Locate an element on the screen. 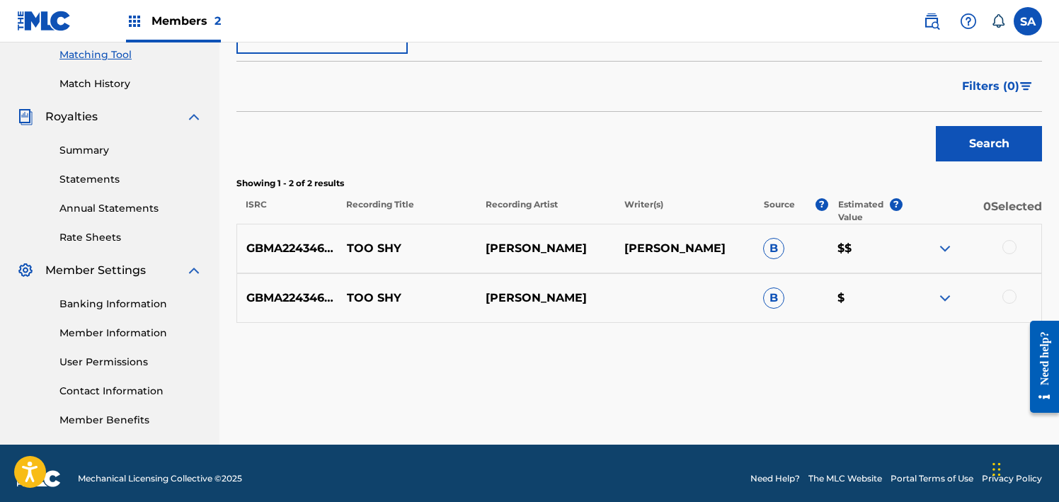 The height and width of the screenshot is (502, 1059). a: Privacy Policy is located at coordinates (1012, 479).